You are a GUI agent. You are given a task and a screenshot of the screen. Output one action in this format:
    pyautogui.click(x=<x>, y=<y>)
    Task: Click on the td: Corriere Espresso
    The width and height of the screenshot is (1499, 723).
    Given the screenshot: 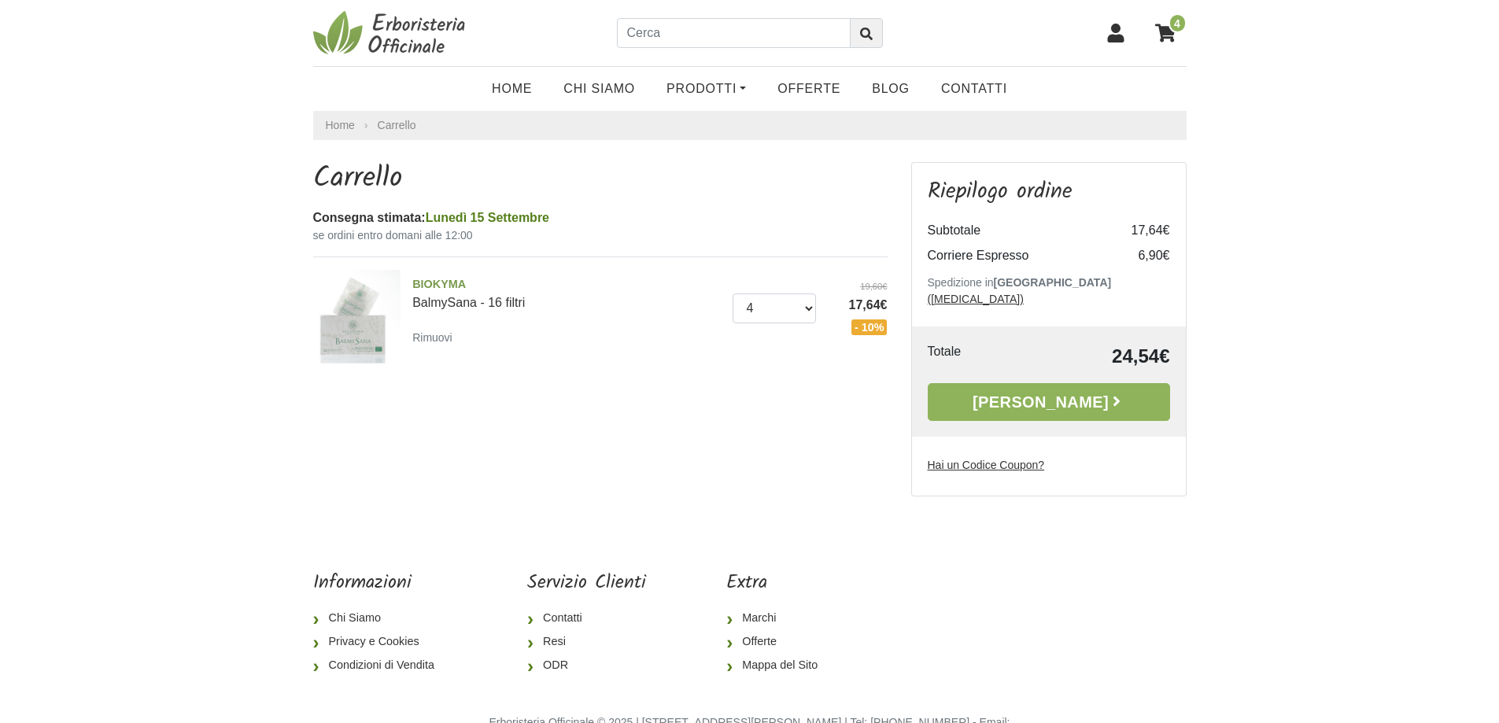 What is the action you would take?
    pyautogui.click(x=1017, y=256)
    